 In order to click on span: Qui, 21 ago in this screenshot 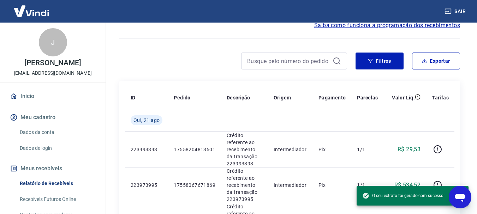, I will do `click(147, 120)`.